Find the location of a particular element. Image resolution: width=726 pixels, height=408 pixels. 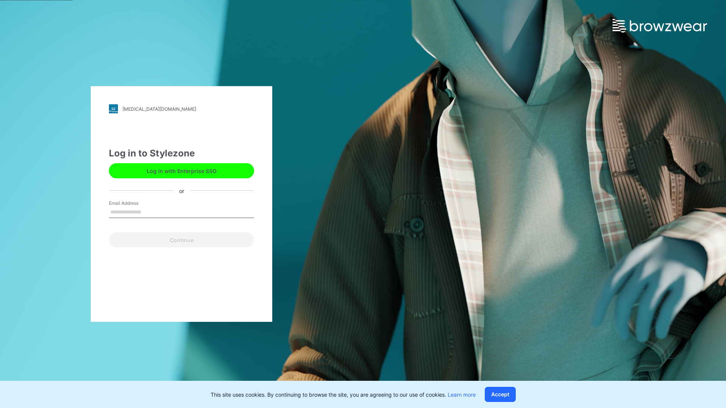

div: or is located at coordinates (181, 190).